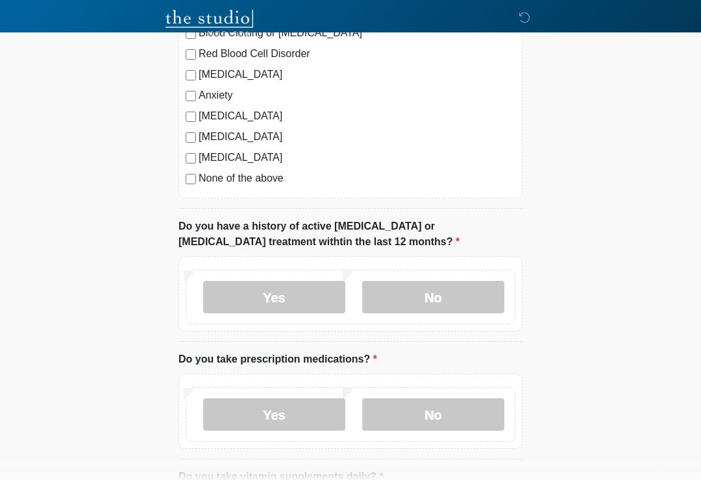 The image size is (701, 480). Describe the element at coordinates (357, 178) in the screenshot. I see `label: None of the above` at that location.